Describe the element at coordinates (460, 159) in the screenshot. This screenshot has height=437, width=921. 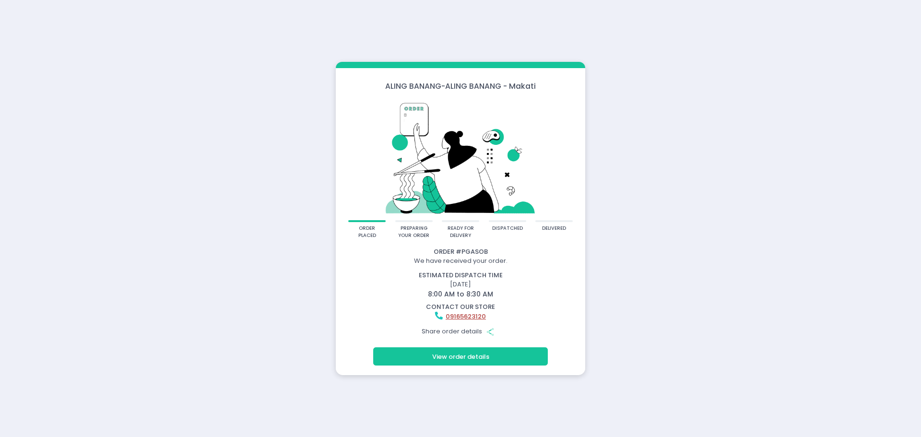
I see `img: talkie` at that location.